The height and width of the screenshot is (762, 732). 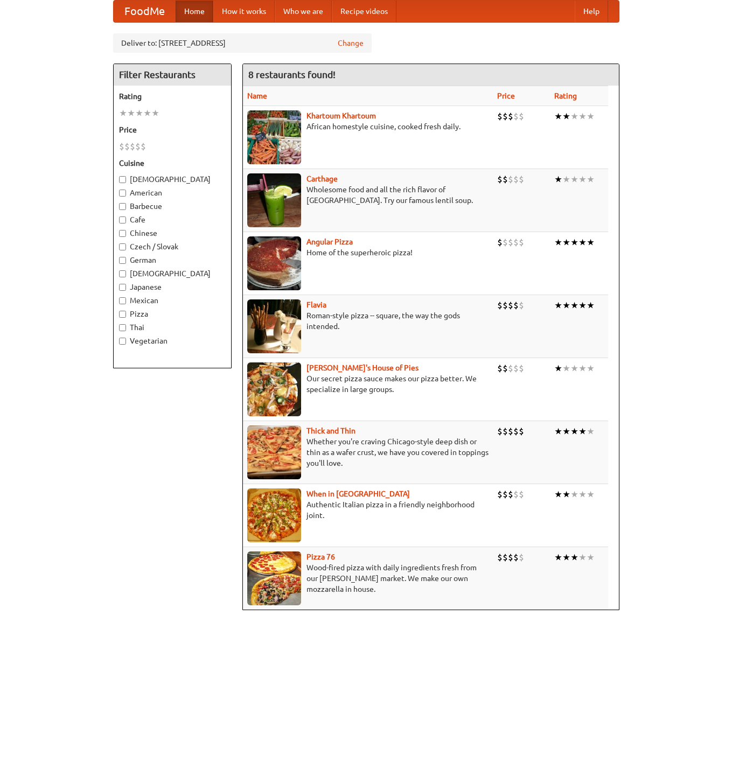 What do you see at coordinates (122, 314) in the screenshot?
I see `input: Pizza` at bounding box center [122, 314].